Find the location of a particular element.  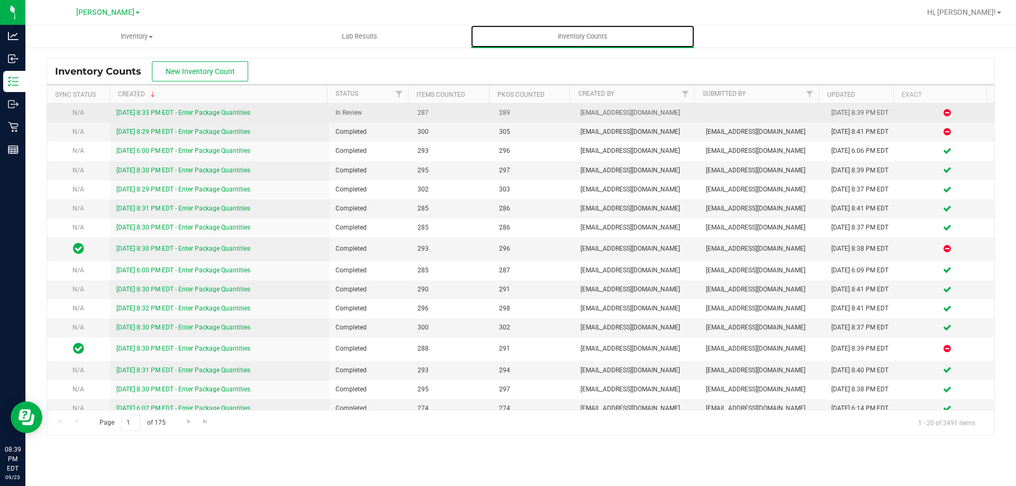

th: Exact is located at coordinates (940, 94).